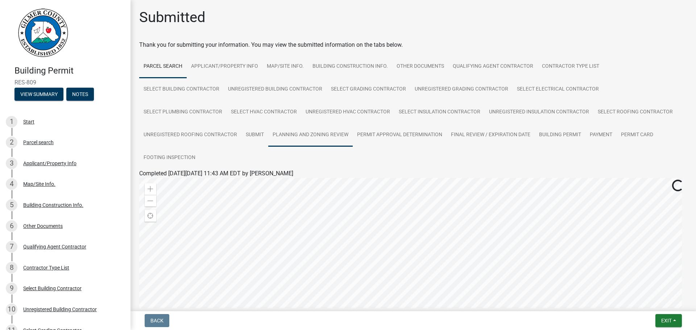  I want to click on a: Planning and Zoning Review, so click(311, 135).